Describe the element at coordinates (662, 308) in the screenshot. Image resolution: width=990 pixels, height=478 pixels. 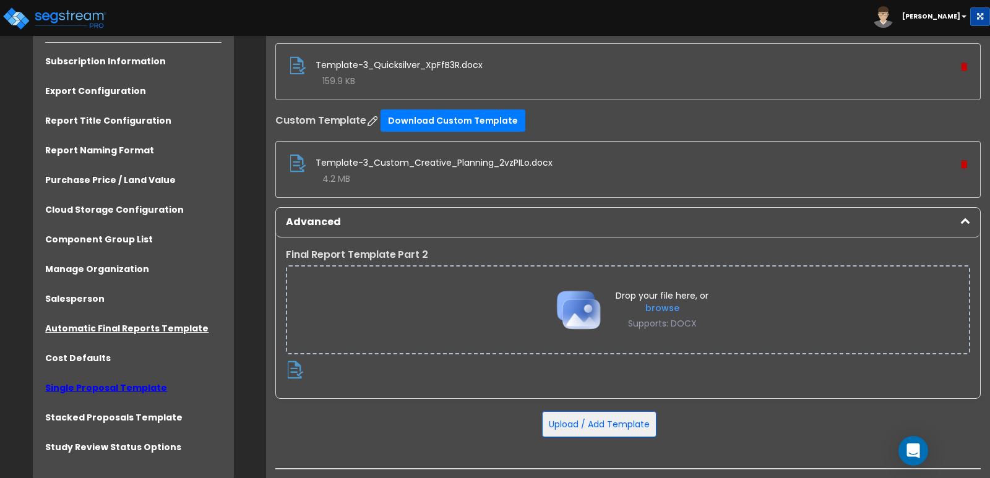
I see `label: browse` at that location.